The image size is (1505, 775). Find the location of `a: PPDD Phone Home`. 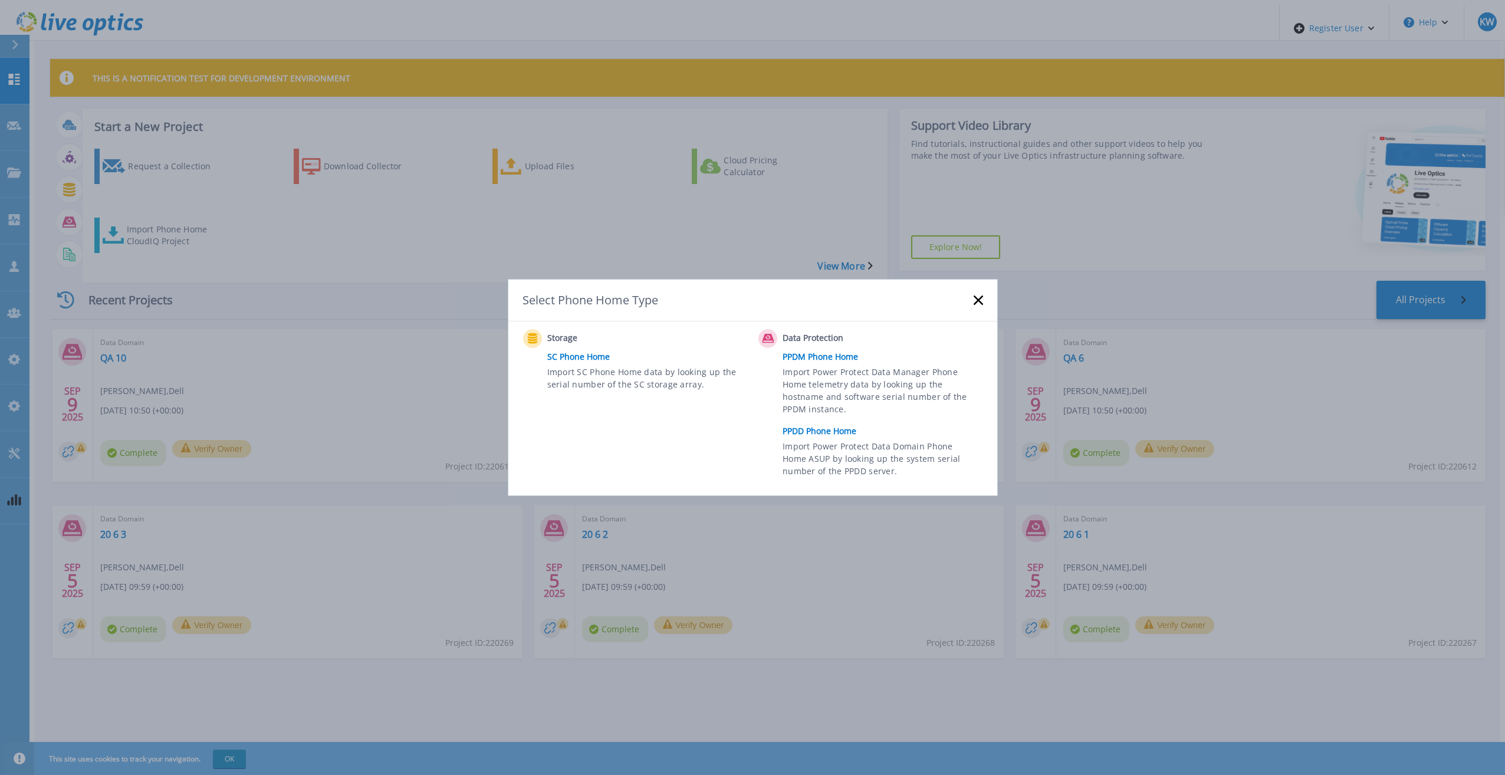

a: PPDD Phone Home is located at coordinates (885, 431).